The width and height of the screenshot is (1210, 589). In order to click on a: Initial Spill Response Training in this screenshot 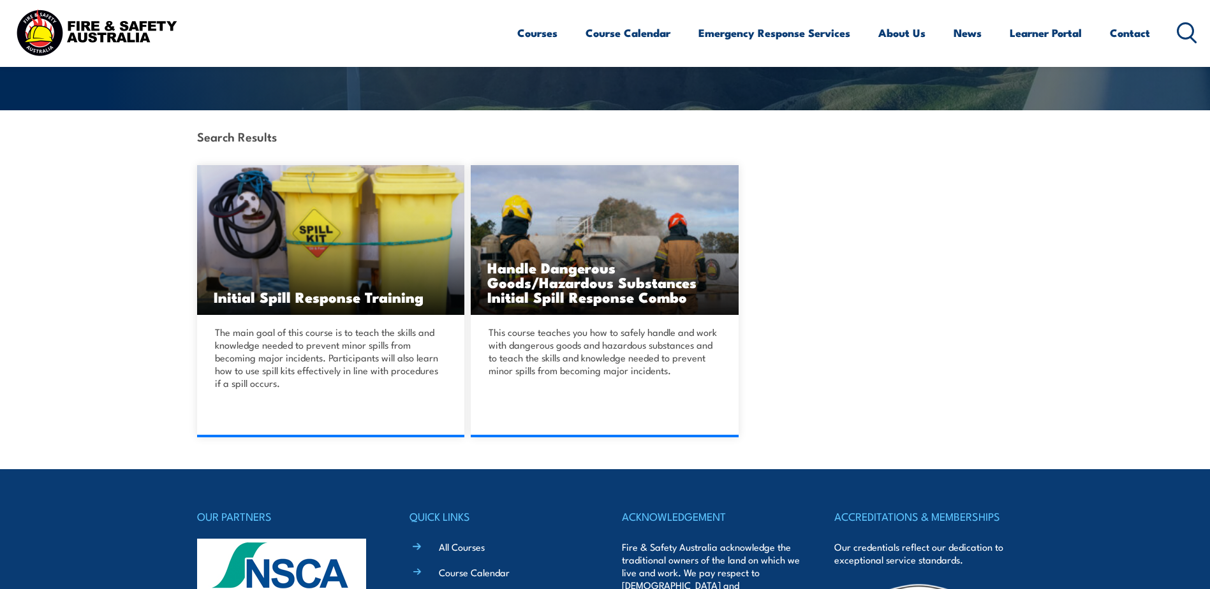, I will do `click(331, 240)`.